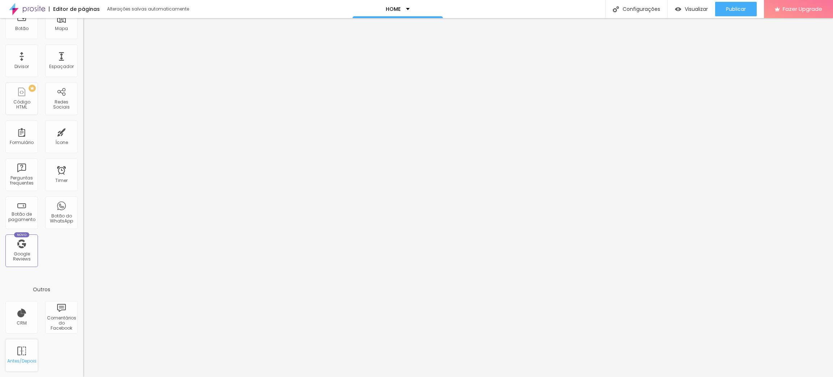 This screenshot has width=833, height=377. What do you see at coordinates (21, 256) in the screenshot?
I see `div: Google Reviews` at bounding box center [21, 256].